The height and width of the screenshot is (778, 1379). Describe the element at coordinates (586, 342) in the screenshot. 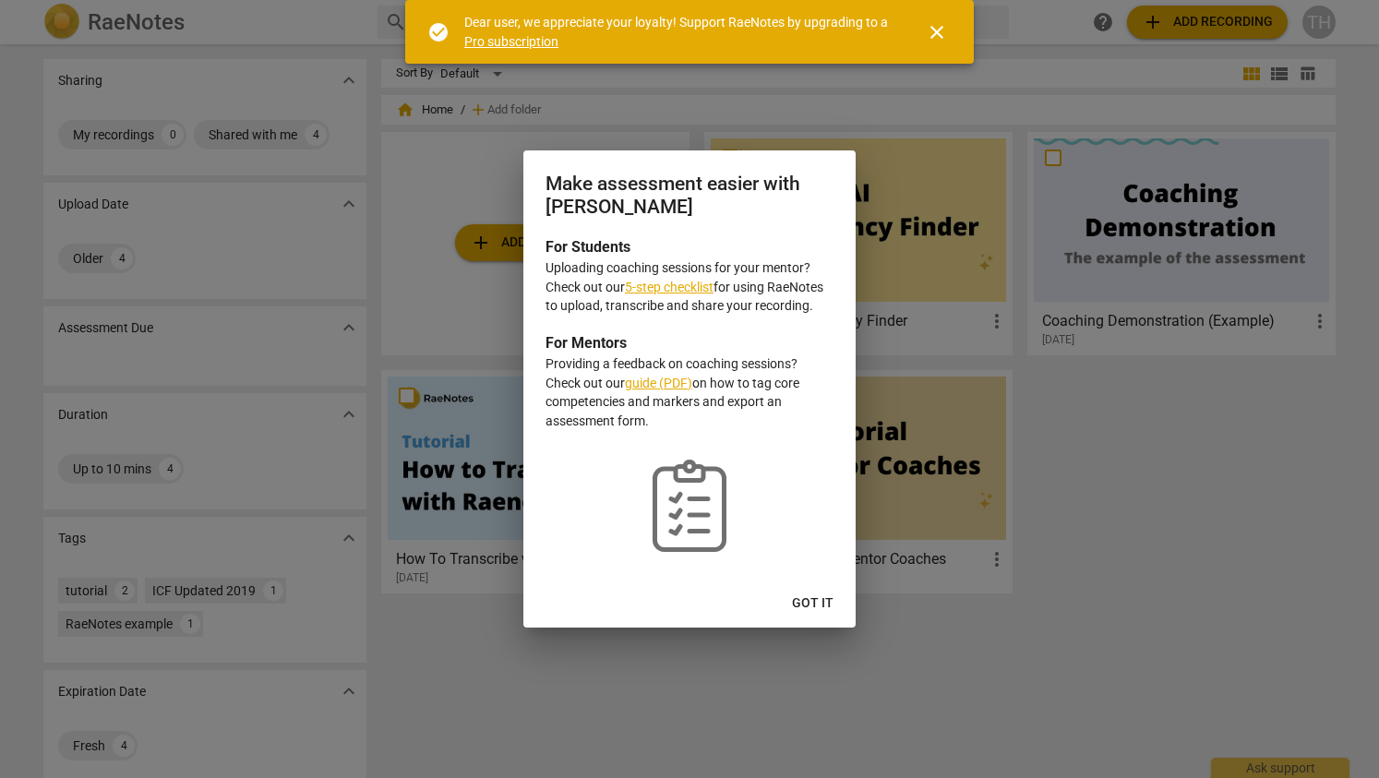

I see `b: For Mentors` at that location.